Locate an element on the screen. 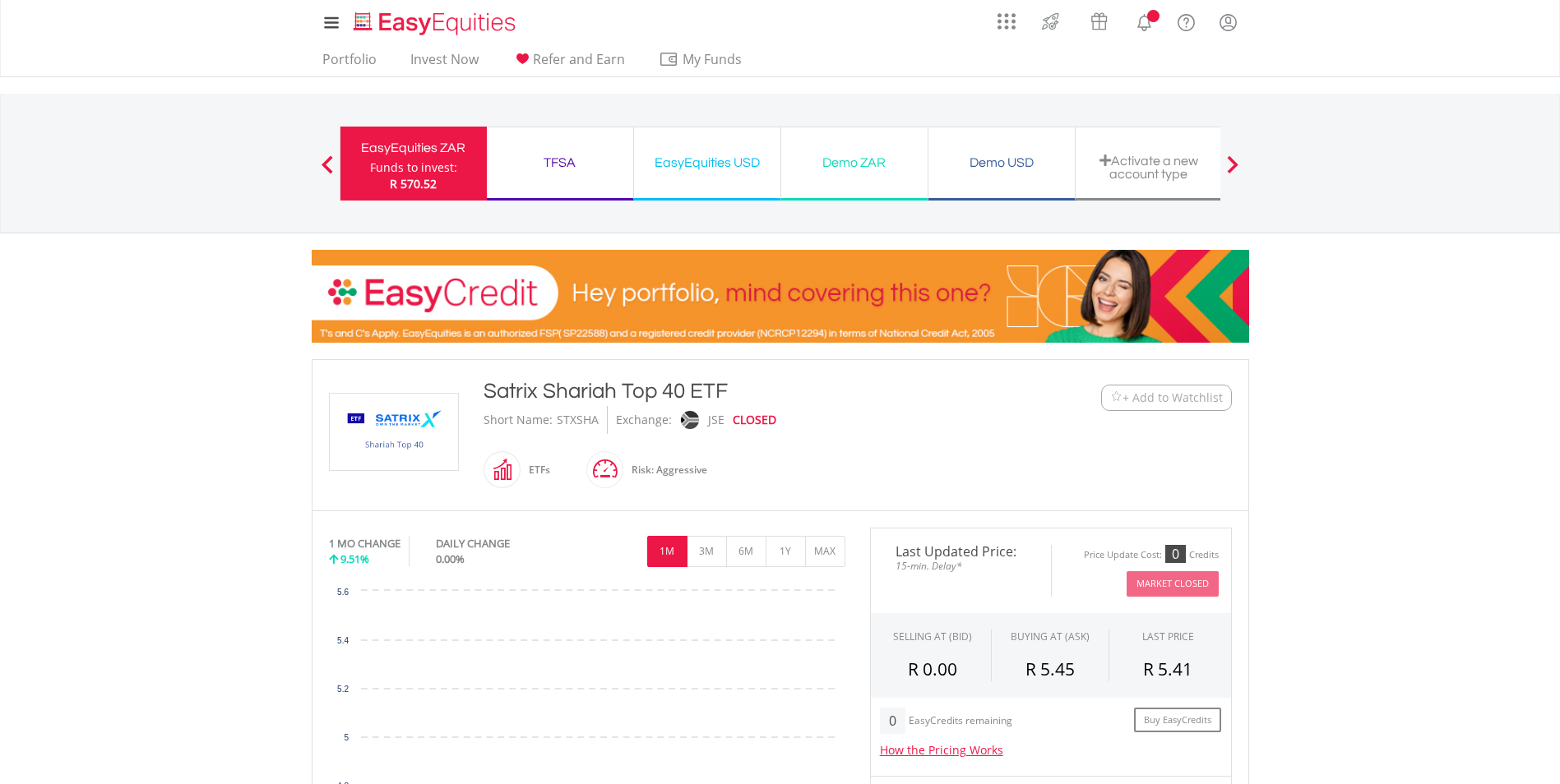 This screenshot has width=1560, height=784. div: 1 MO CHANGE is located at coordinates (364, 543).